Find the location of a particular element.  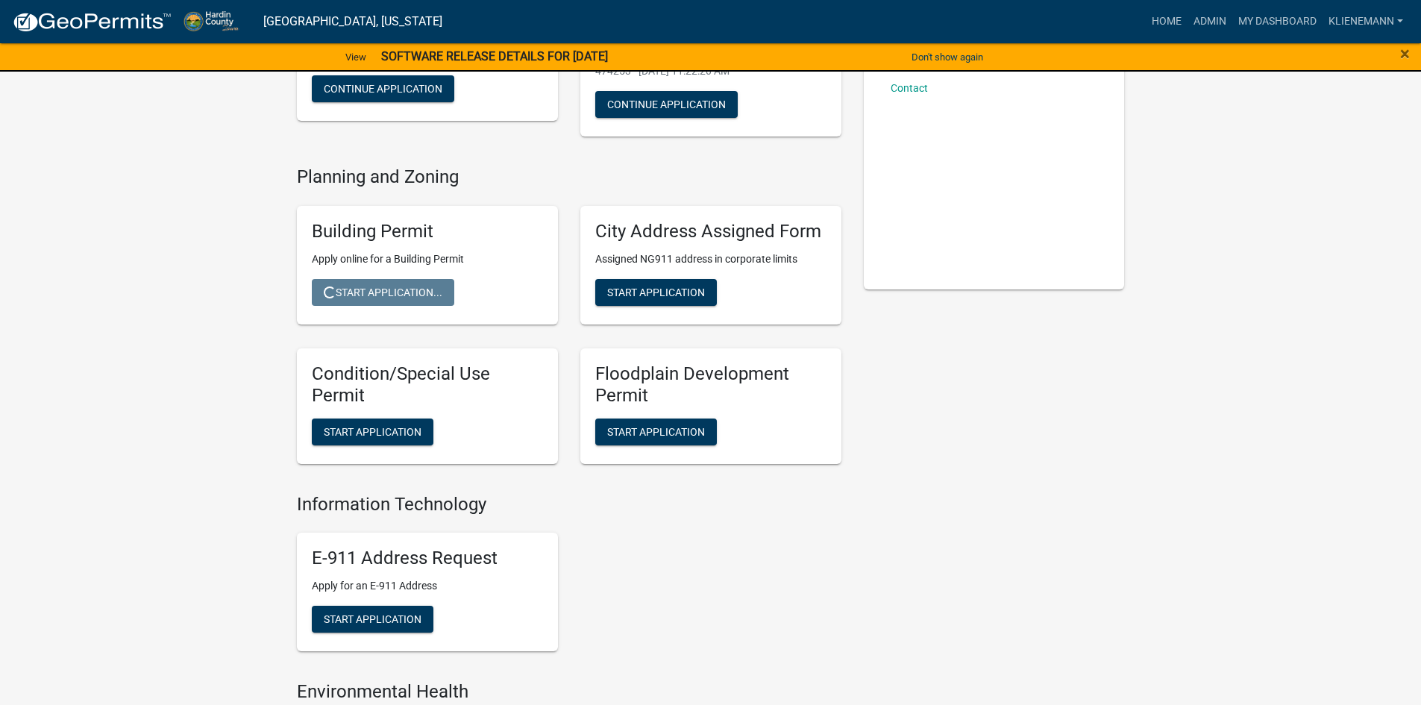

a: My Dashboard is located at coordinates (1277, 22).